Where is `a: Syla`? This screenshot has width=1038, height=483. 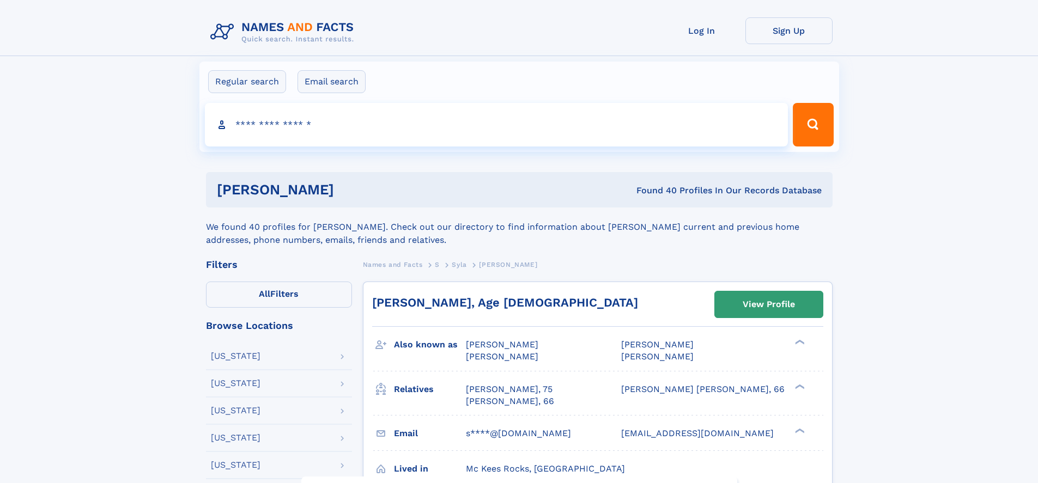 a: Syla is located at coordinates (459, 264).